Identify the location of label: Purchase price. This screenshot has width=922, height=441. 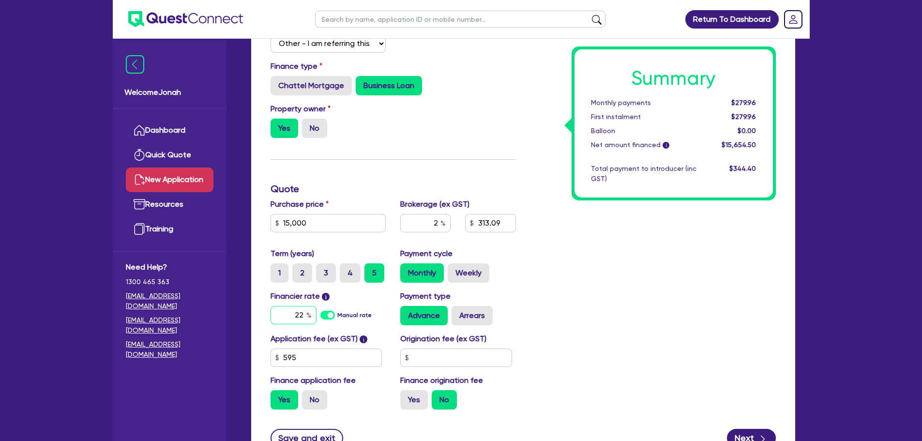
(300, 204).